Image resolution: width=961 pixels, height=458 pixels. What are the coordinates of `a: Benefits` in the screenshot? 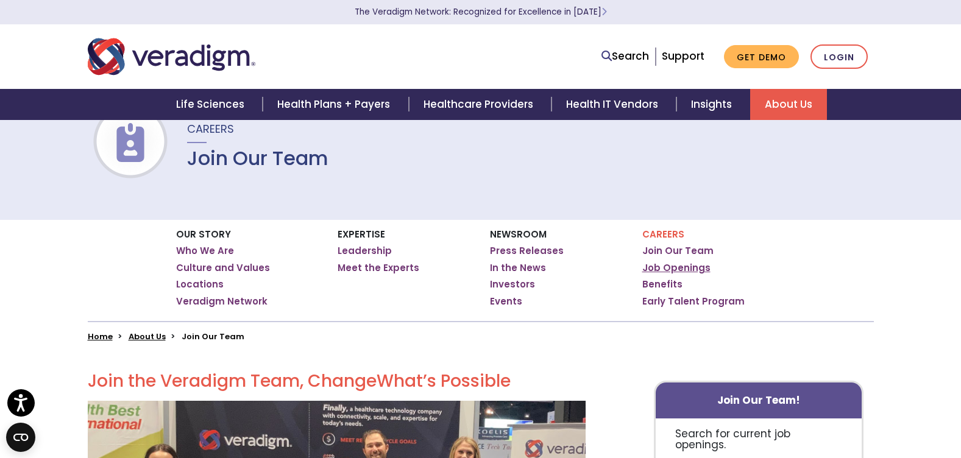 It's located at (663, 285).